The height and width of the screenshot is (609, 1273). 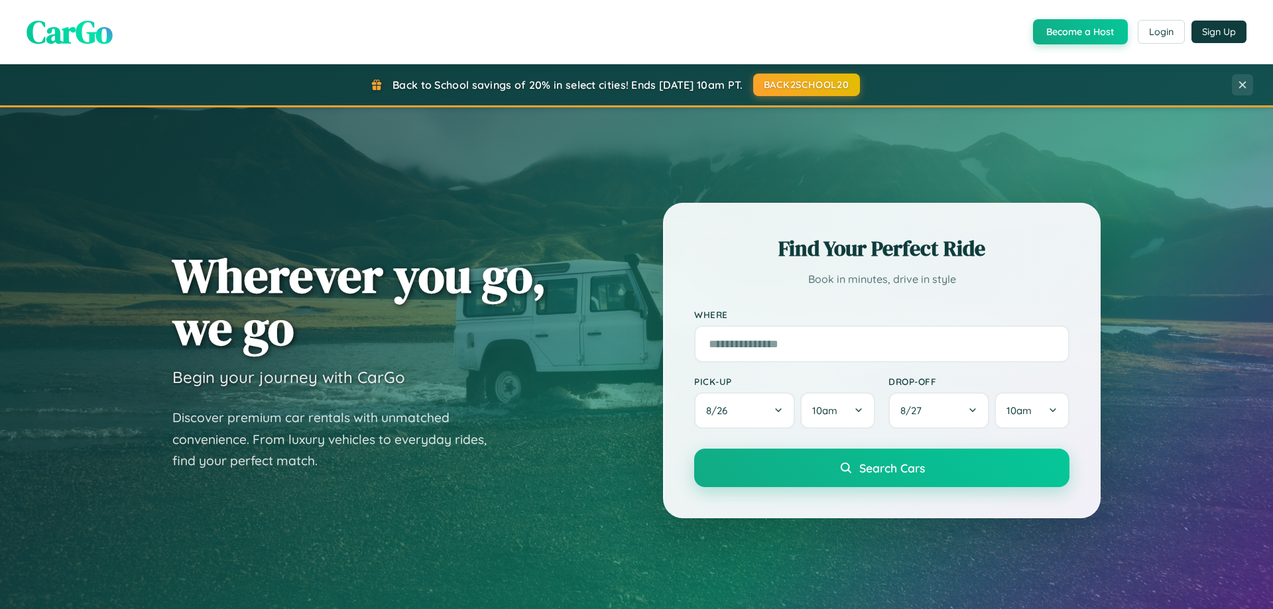 What do you see at coordinates (70, 32) in the screenshot?
I see `span: CarGo` at bounding box center [70, 32].